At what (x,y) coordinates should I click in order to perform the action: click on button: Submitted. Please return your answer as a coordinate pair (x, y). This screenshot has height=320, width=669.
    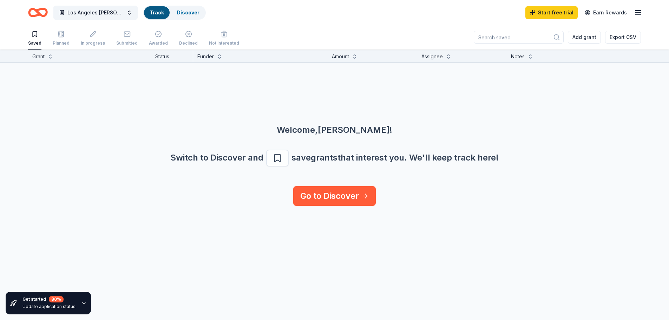
    Looking at the image, I should click on (127, 39).